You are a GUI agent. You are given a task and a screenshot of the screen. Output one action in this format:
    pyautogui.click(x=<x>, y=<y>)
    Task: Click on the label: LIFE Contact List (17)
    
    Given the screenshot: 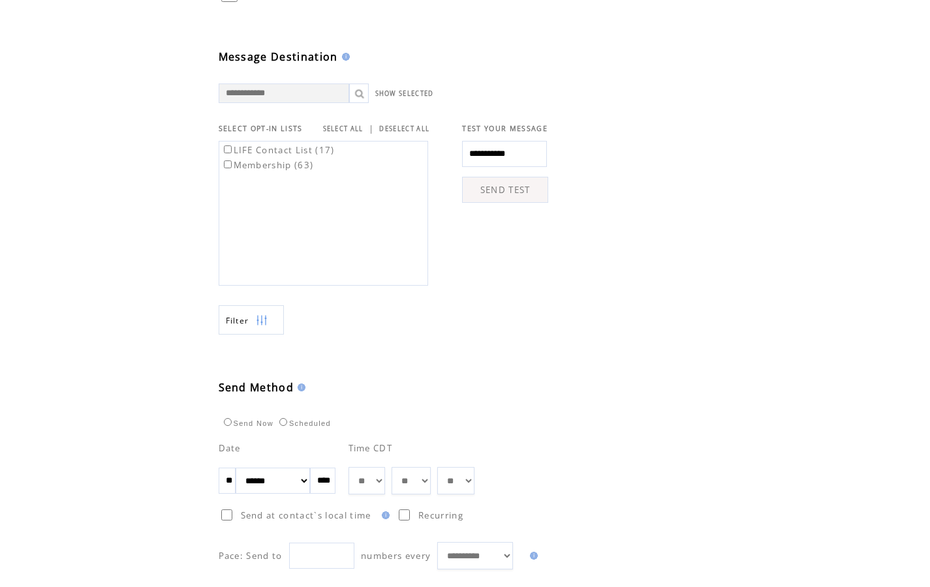 What is the action you would take?
    pyautogui.click(x=278, y=150)
    